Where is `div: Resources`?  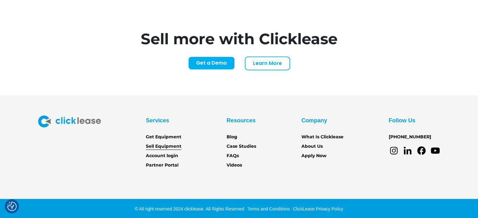
div: Resources is located at coordinates (241, 121).